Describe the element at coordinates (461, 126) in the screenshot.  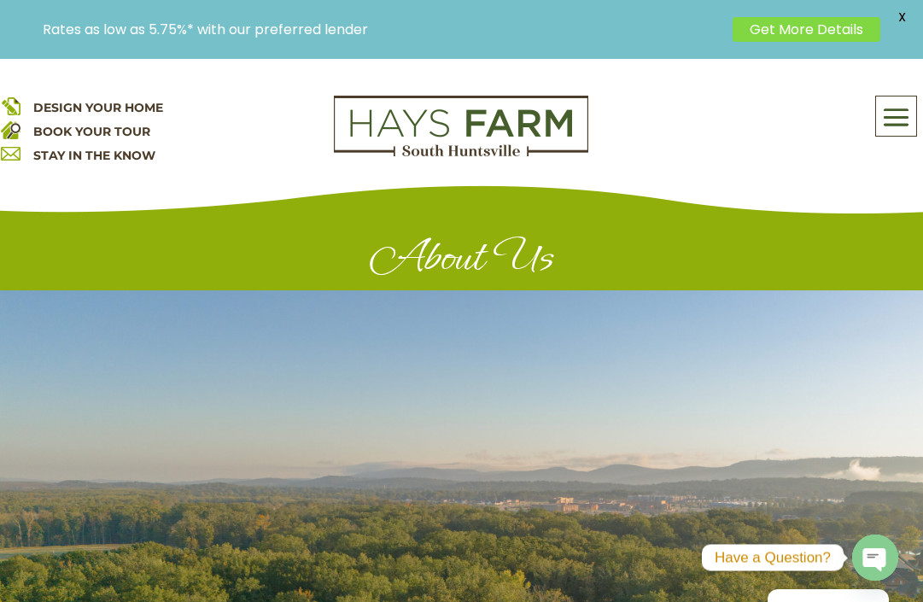
I see `img: Logo` at that location.